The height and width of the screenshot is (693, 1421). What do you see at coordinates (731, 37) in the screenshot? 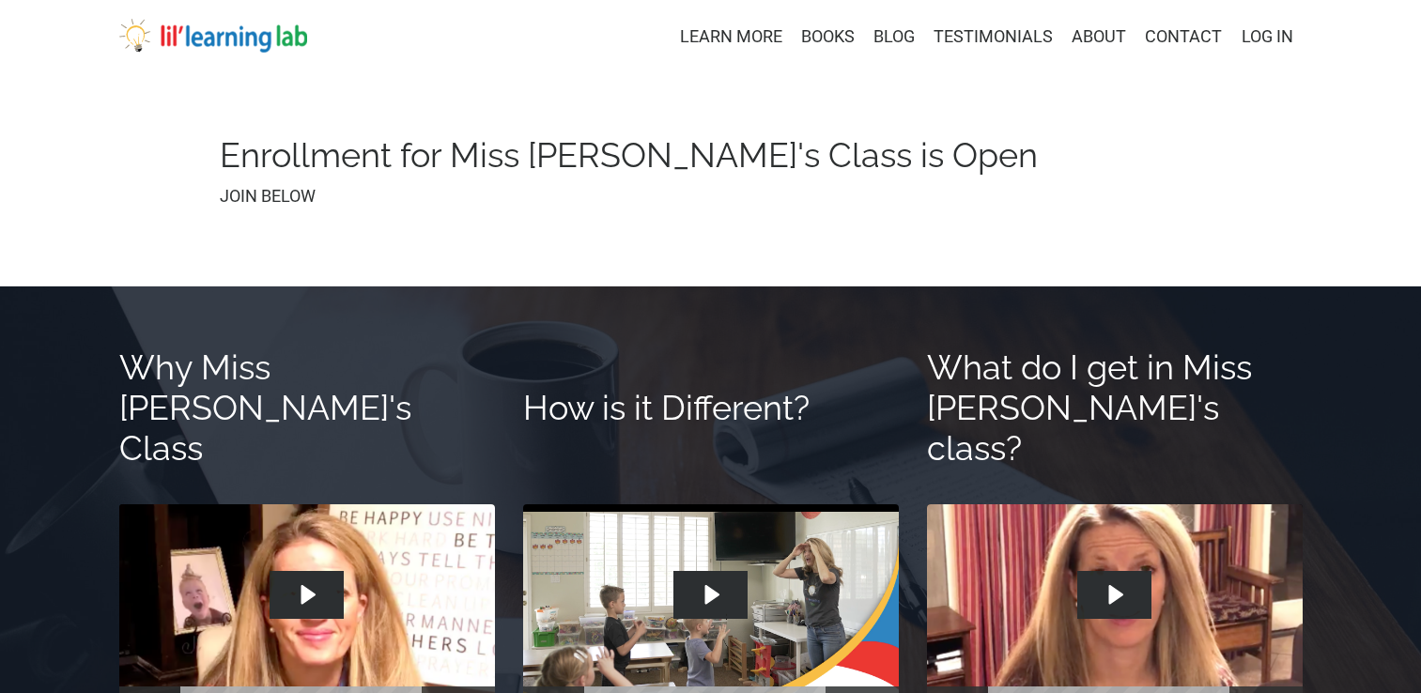
I see `a: LEARN MORE` at bounding box center [731, 37].